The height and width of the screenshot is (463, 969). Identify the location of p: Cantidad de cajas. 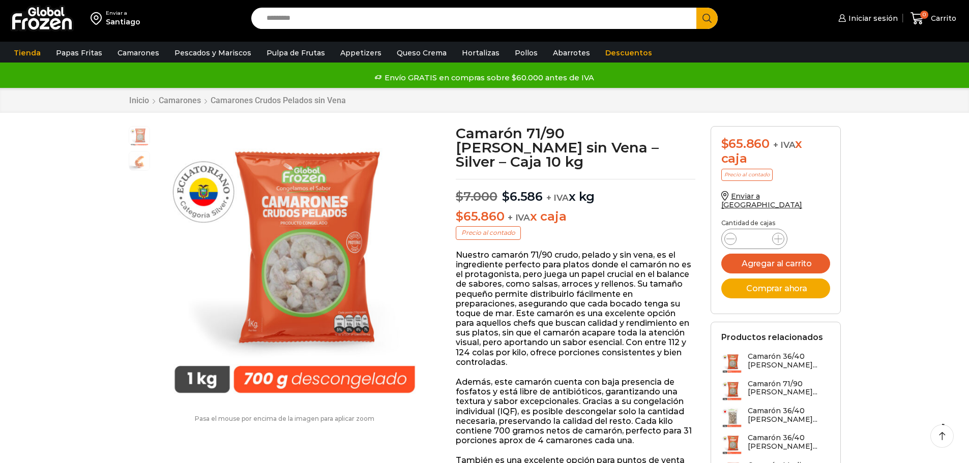
(775, 223).